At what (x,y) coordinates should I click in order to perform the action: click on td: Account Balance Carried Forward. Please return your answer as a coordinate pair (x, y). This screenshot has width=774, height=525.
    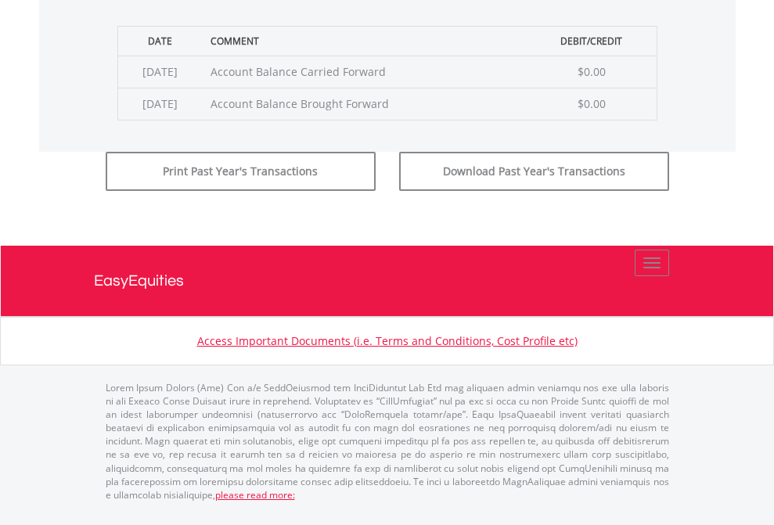
    Looking at the image, I should click on (365, 71).